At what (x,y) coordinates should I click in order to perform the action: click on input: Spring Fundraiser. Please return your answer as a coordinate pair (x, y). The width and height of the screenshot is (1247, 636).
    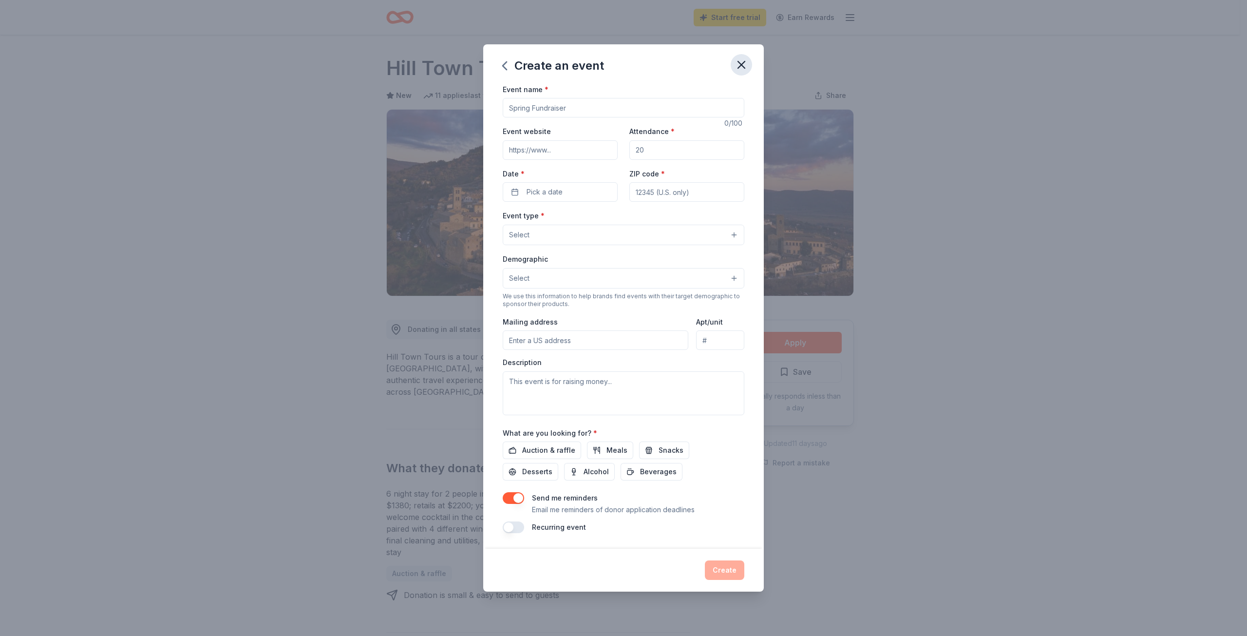
    Looking at the image, I should click on (623, 108).